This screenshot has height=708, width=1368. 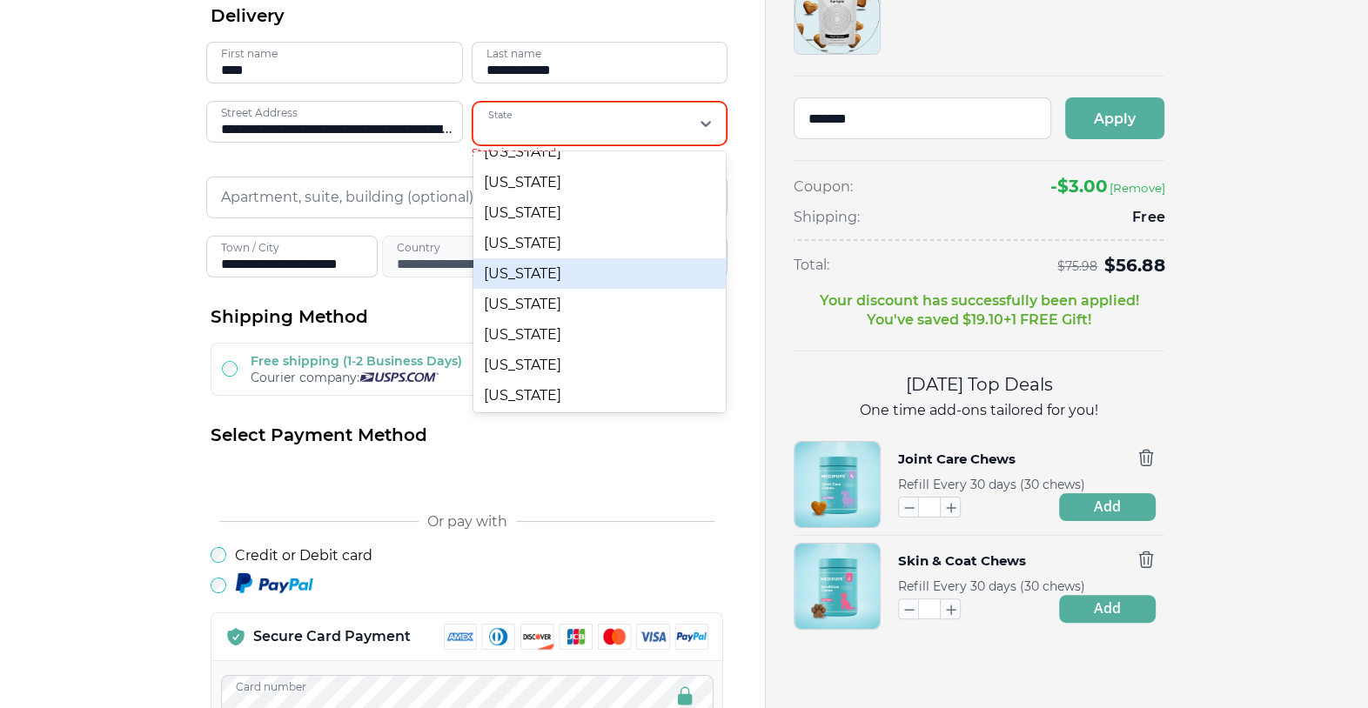 I want to click on label: Credit or Debit card, so click(x=304, y=555).